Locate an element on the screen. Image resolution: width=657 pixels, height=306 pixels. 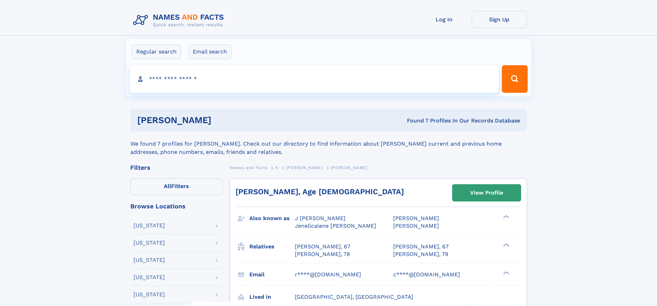
img: Logo Names and Facts is located at coordinates (180, 20).